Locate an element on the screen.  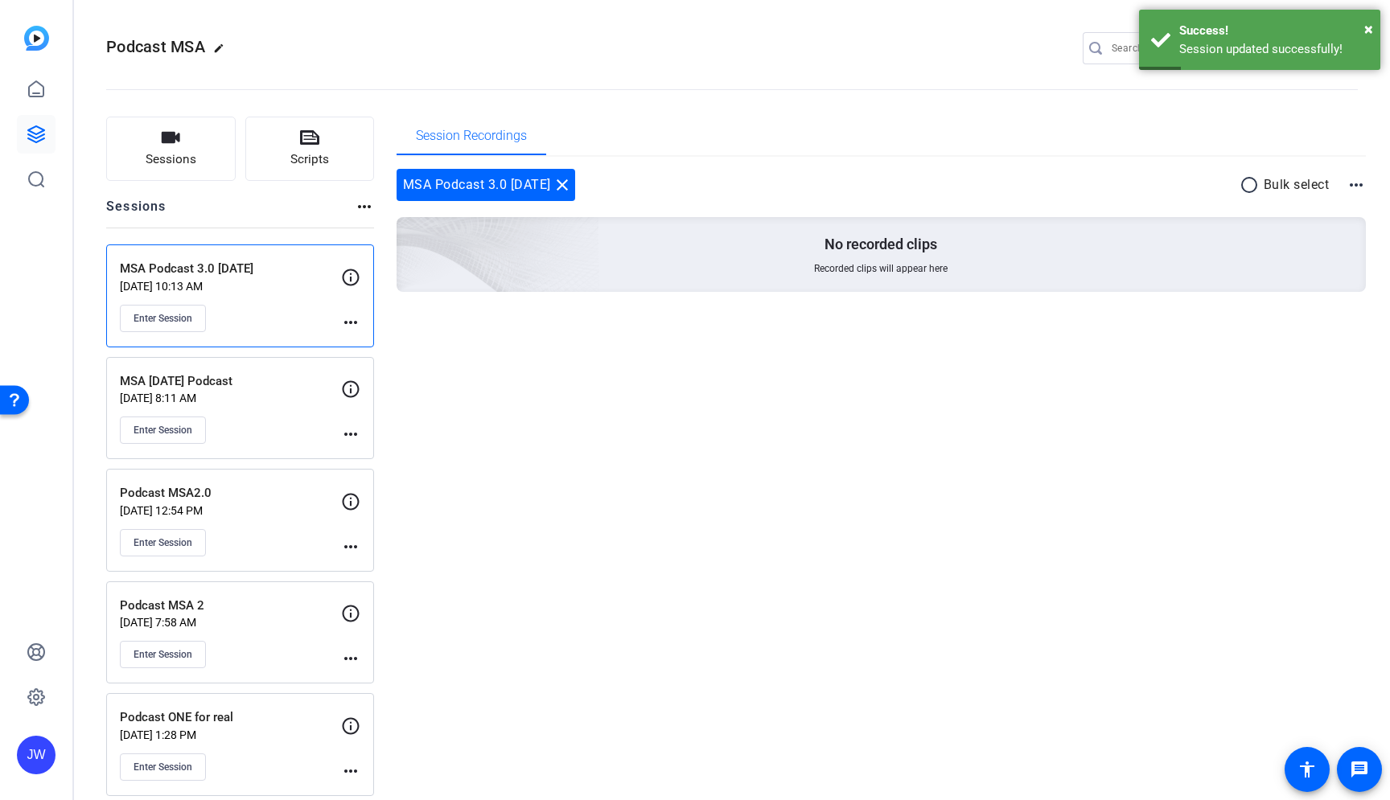
mat-icon: message is located at coordinates (1359, 770).